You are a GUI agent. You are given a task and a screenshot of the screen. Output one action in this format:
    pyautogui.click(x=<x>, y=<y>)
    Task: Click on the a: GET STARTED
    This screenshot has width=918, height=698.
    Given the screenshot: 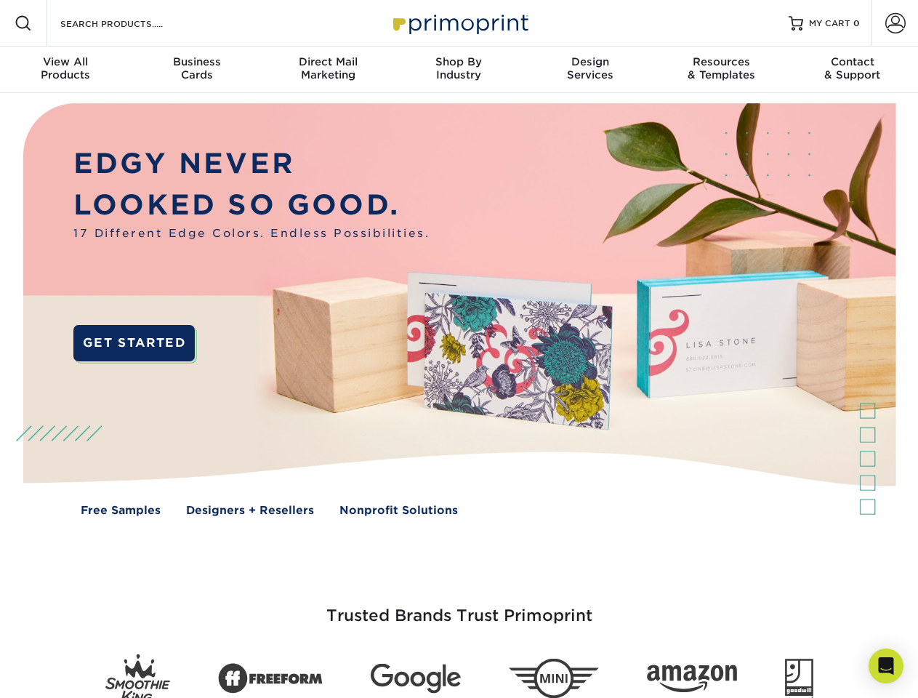 What is the action you would take?
    pyautogui.click(x=134, y=343)
    